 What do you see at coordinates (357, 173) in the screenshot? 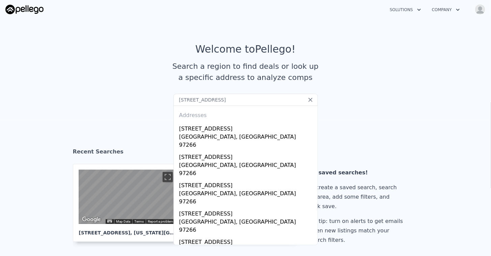
I see `div: No saved searches!` at bounding box center [357, 173].